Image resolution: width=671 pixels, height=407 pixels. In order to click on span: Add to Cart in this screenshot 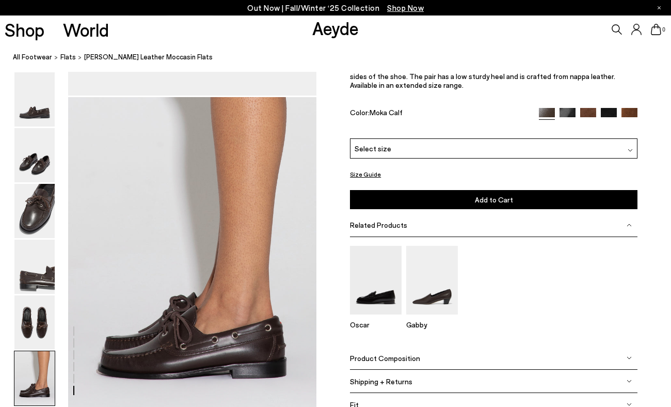, I will do `click(494, 199)`.